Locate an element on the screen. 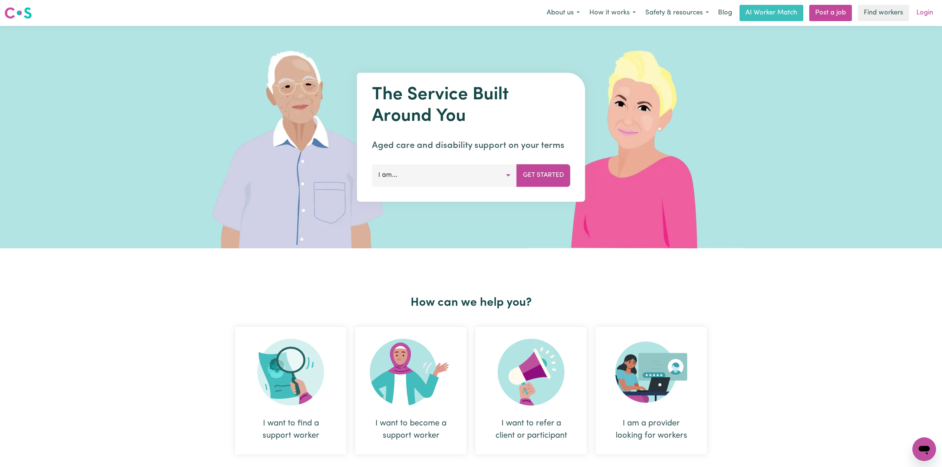 Image resolution: width=942 pixels, height=467 pixels. h1: The Service Built Around You is located at coordinates (471, 106).